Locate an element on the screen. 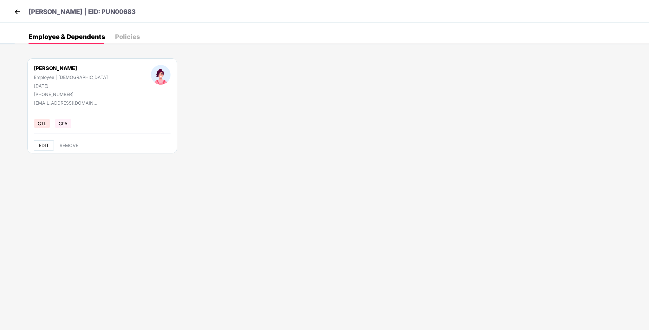 The height and width of the screenshot is (330, 649). img: profileImage is located at coordinates (161, 75).